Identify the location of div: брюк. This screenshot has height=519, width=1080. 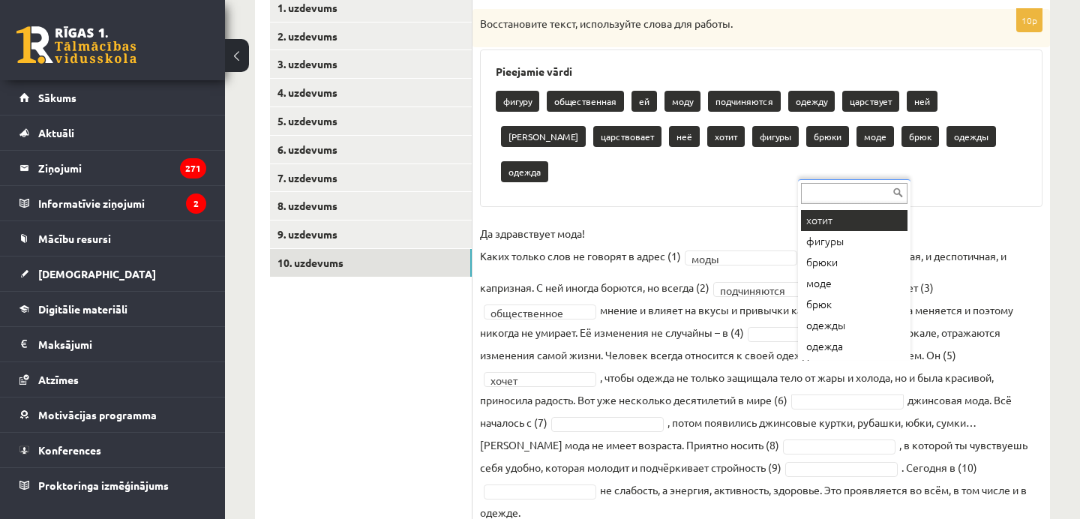
(854, 305).